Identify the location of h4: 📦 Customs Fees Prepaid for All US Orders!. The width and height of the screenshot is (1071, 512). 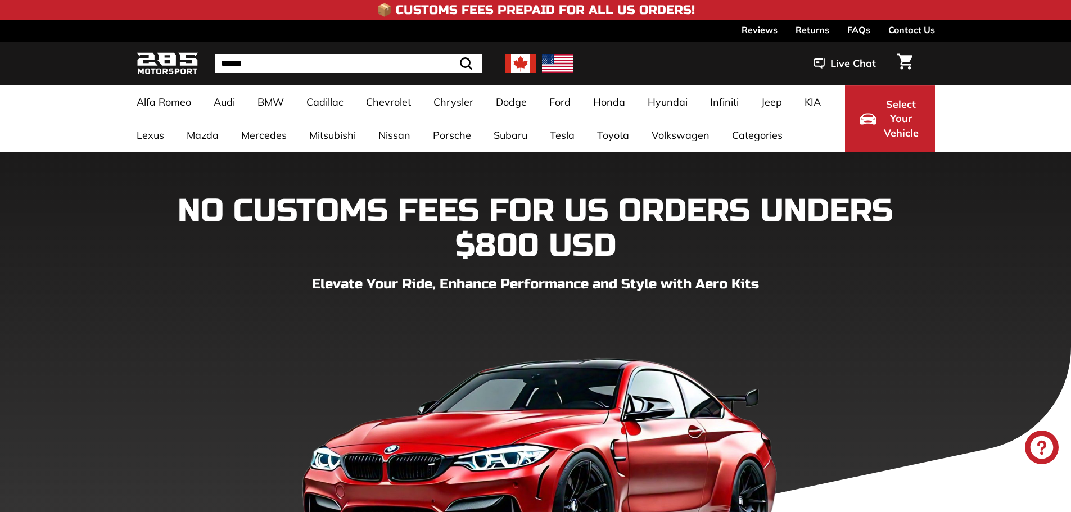
(536, 10).